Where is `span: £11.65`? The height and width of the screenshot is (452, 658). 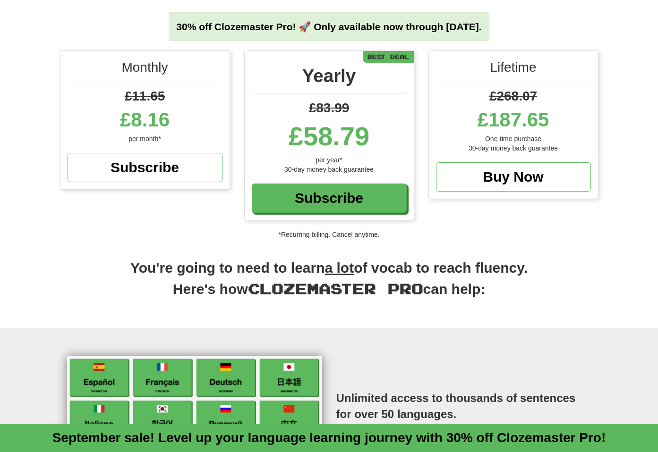 span: £11.65 is located at coordinates (145, 96).